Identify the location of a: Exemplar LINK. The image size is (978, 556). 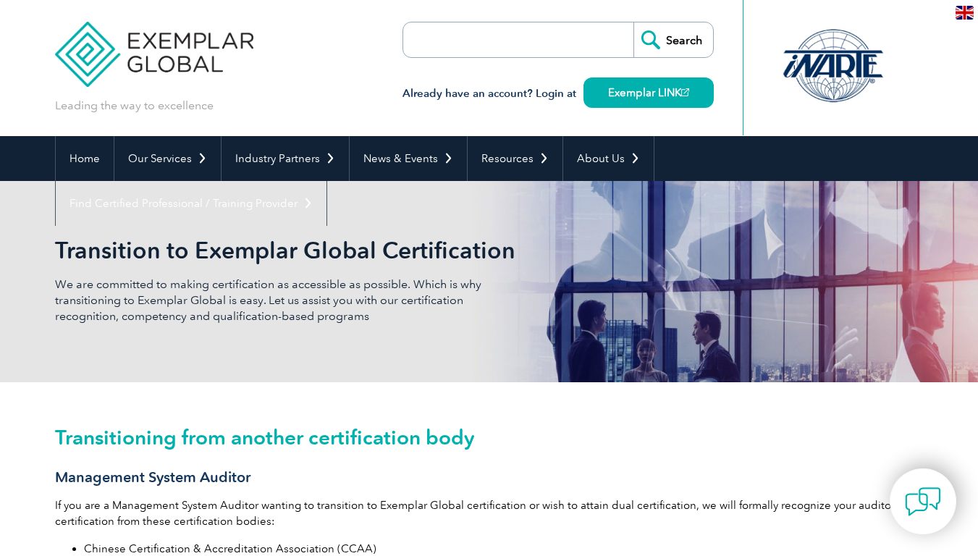
(649, 93).